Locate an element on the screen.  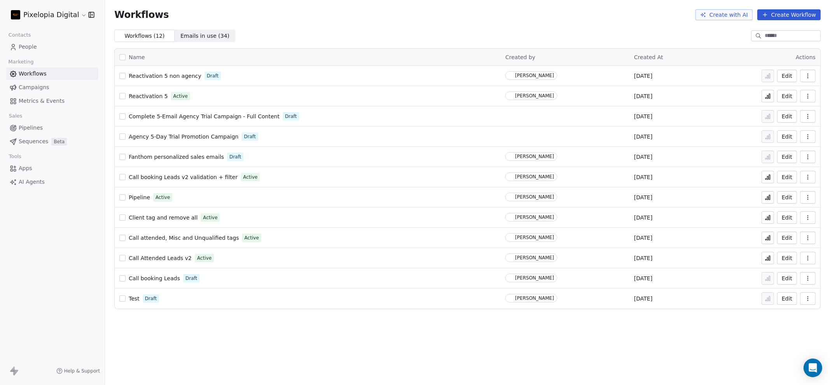
span: Test is located at coordinates (134, 298).